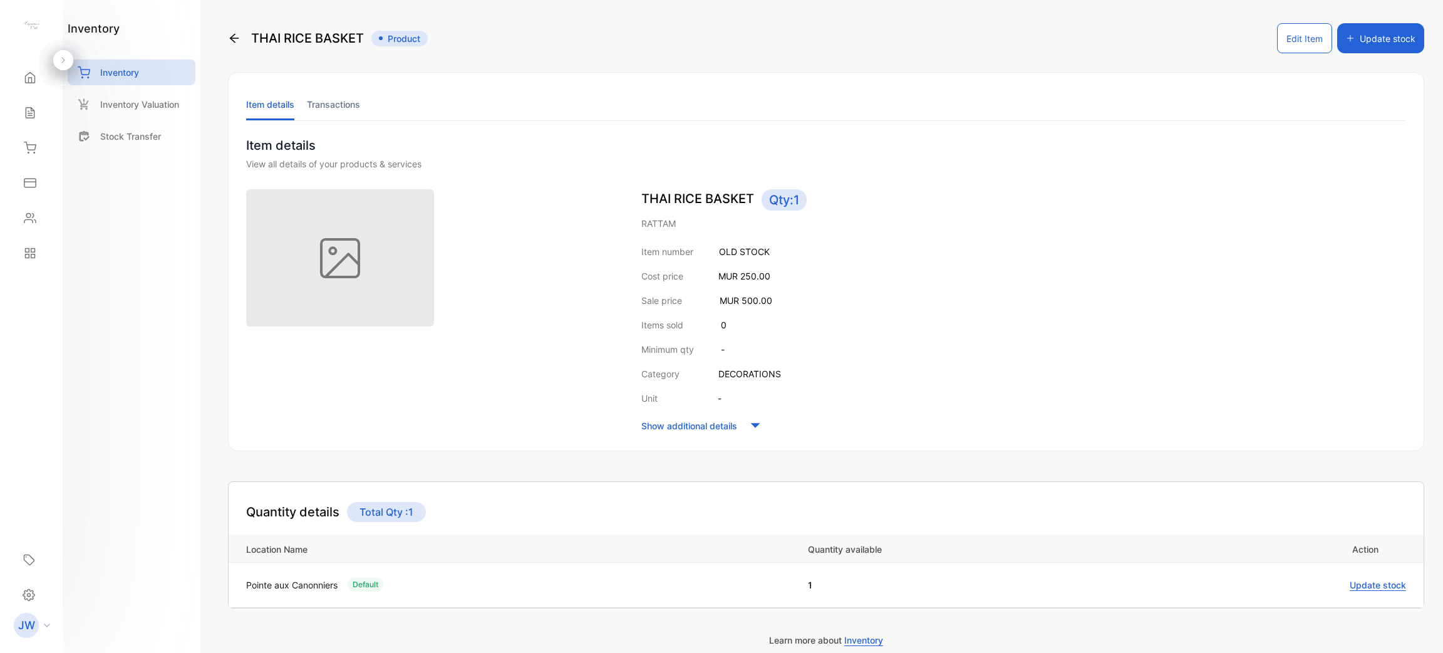 The height and width of the screenshot is (653, 1443). Describe the element at coordinates (1378, 585) in the screenshot. I see `span: Update stock` at that location.